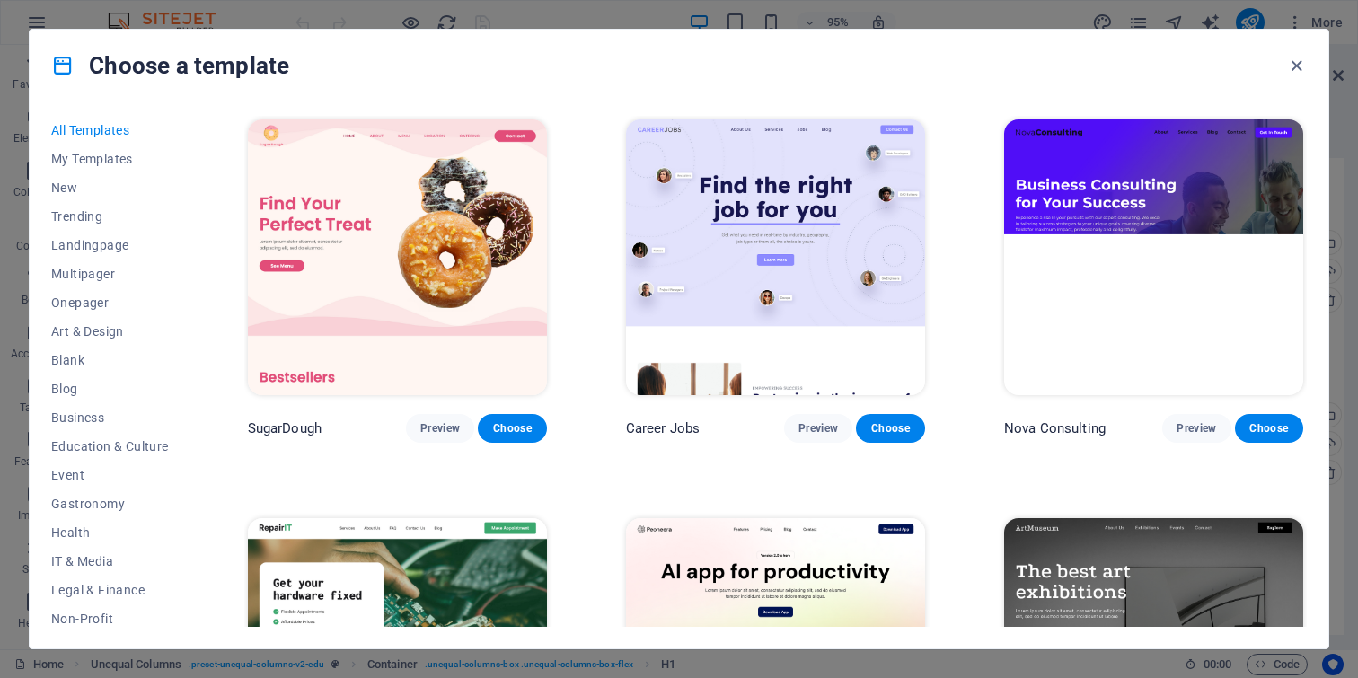 The width and height of the screenshot is (1358, 678). I want to click on span: Multipager, so click(110, 274).